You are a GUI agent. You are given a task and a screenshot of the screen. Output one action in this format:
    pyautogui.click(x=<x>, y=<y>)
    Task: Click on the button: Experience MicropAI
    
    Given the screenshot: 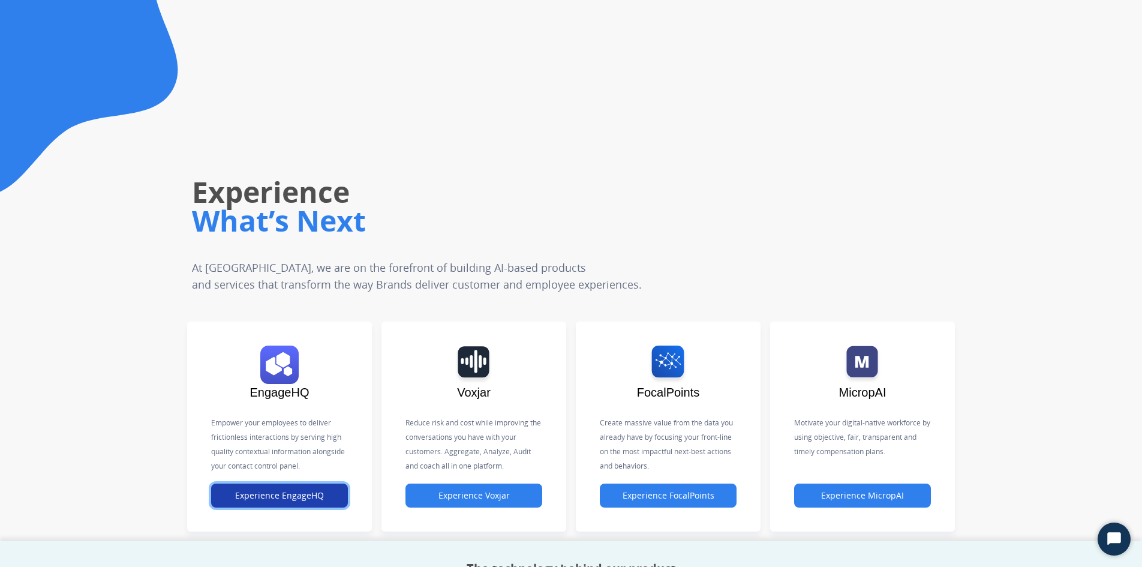 What is the action you would take?
    pyautogui.click(x=862, y=495)
    